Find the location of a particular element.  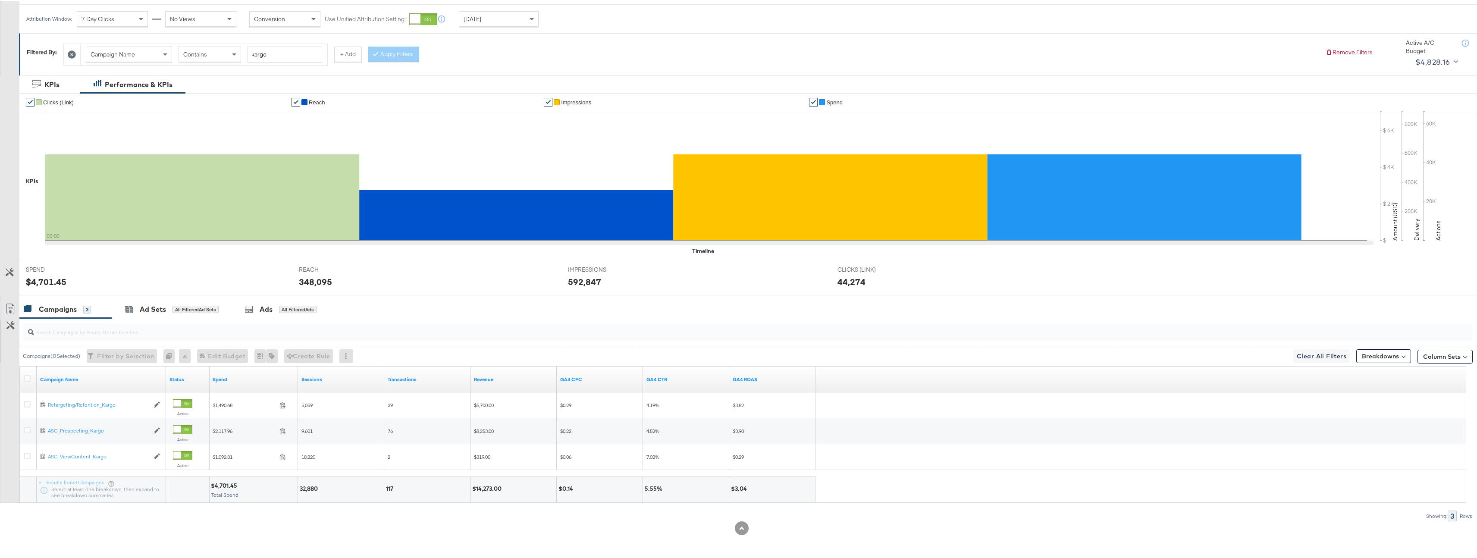

span: Conversion is located at coordinates (269, 18).